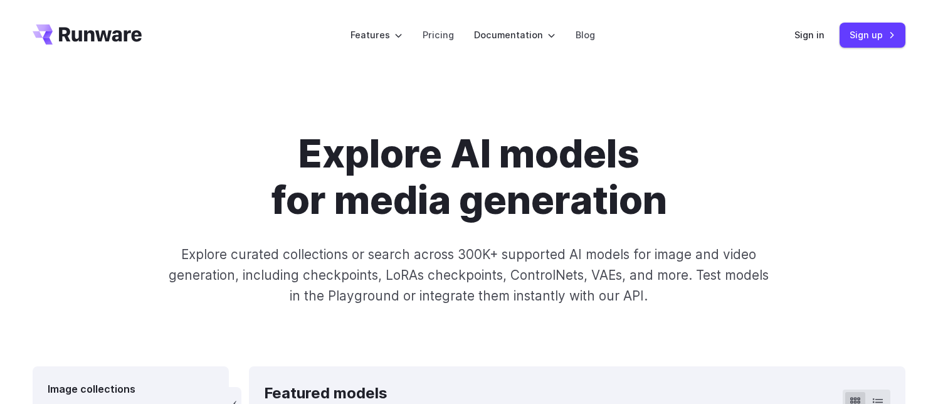 The width and height of the screenshot is (938, 404). Describe the element at coordinates (585, 34) in the screenshot. I see `a: Blog` at that location.